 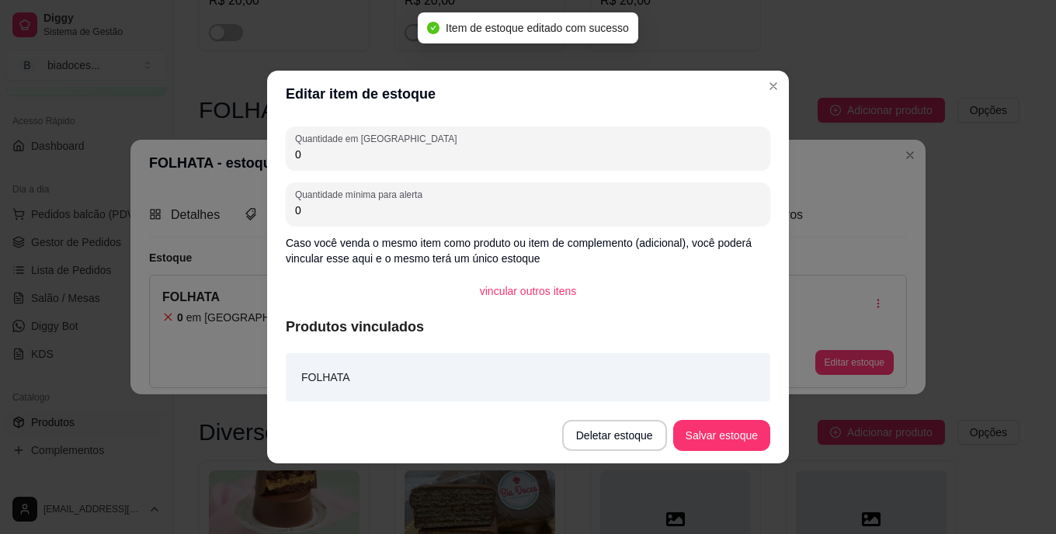 What do you see at coordinates (528, 251) in the screenshot?
I see `p: Caso você venda o mesmo item como produto ou item de complemento (adicional), você poderá vincula...` at bounding box center [528, 251].